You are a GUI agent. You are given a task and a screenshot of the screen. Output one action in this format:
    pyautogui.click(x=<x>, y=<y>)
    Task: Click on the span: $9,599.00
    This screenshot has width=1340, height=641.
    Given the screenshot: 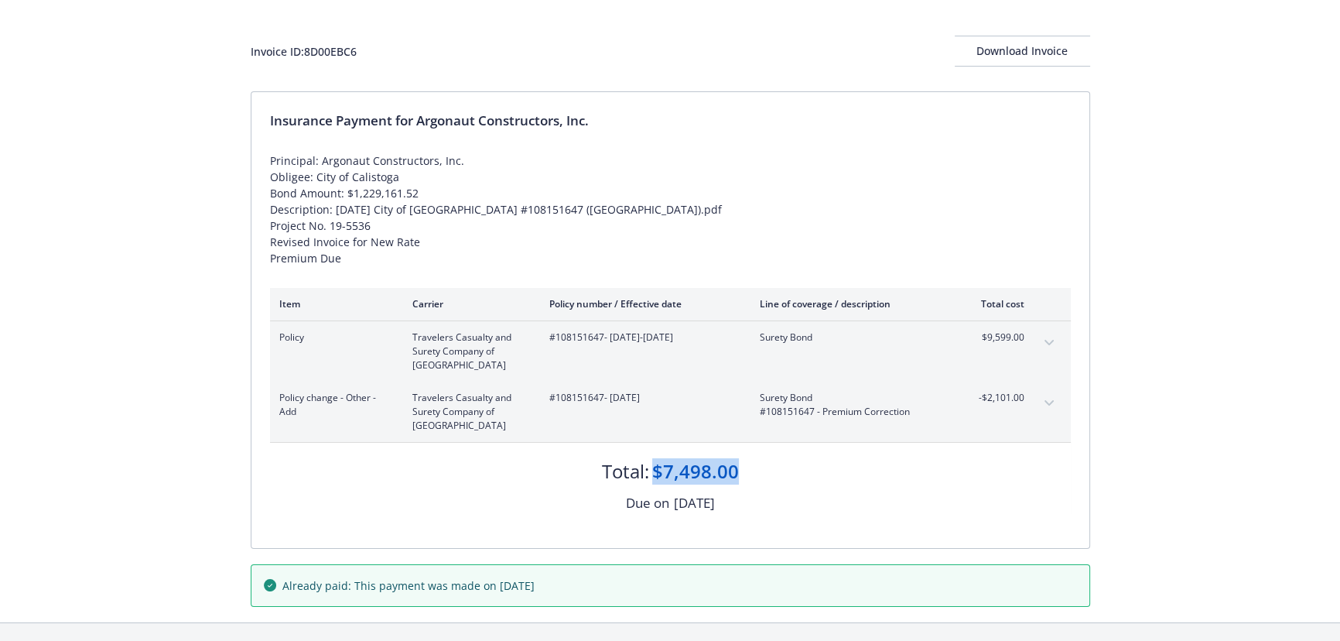 What is the action you would take?
    pyautogui.click(x=995, y=337)
    